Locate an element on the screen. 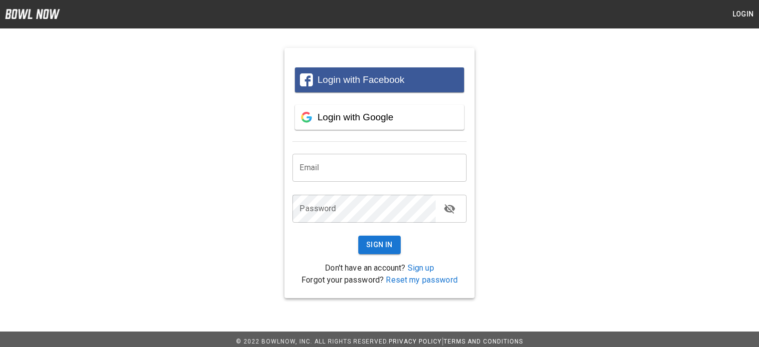 The width and height of the screenshot is (759, 347). button: Sign In is located at coordinates (379, 244).